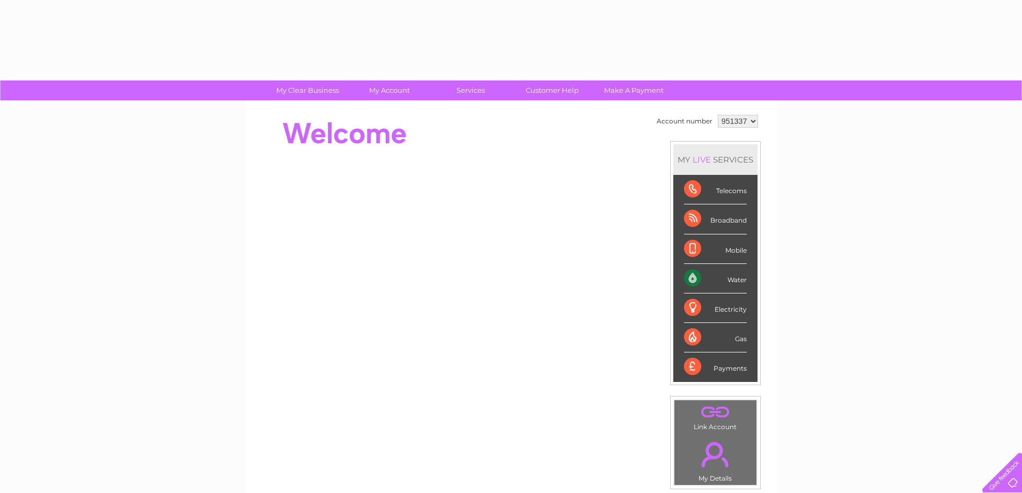 The height and width of the screenshot is (493, 1022). I want to click on div: Gas, so click(715, 338).